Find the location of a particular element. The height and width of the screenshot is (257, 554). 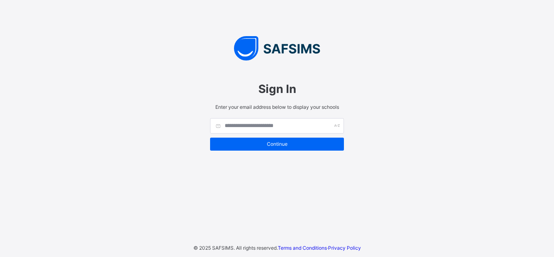

a: Privacy Policy is located at coordinates (344, 247).